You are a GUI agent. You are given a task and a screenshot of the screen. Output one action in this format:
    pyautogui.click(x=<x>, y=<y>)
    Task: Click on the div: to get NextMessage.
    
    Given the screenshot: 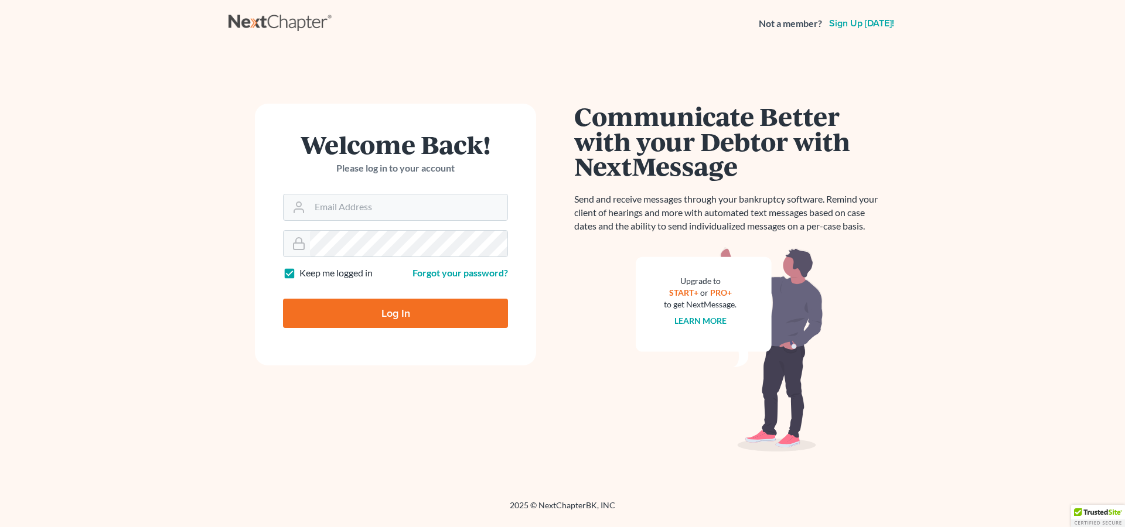 What is the action you would take?
    pyautogui.click(x=700, y=305)
    